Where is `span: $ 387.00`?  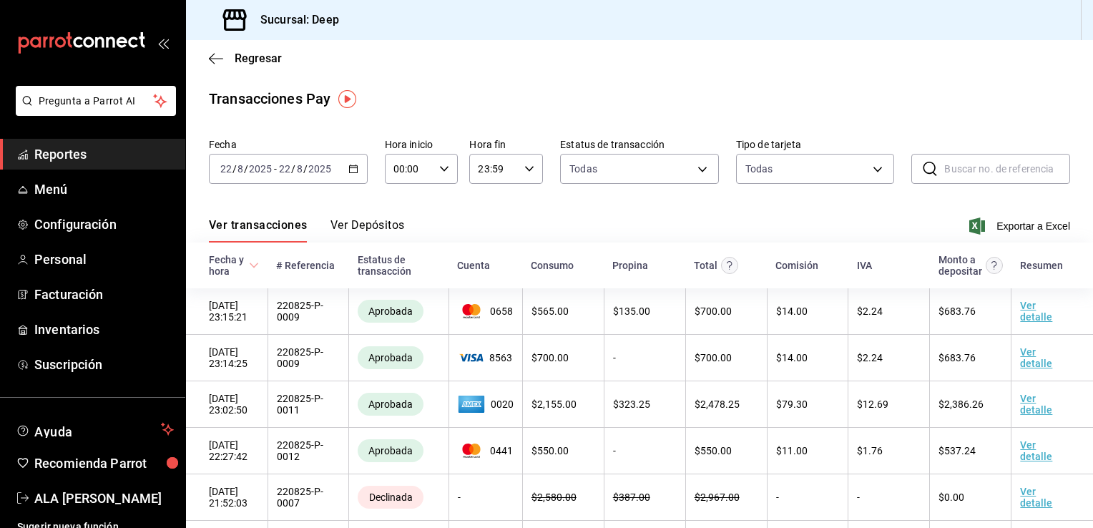 span: $ 387.00 is located at coordinates (632, 497).